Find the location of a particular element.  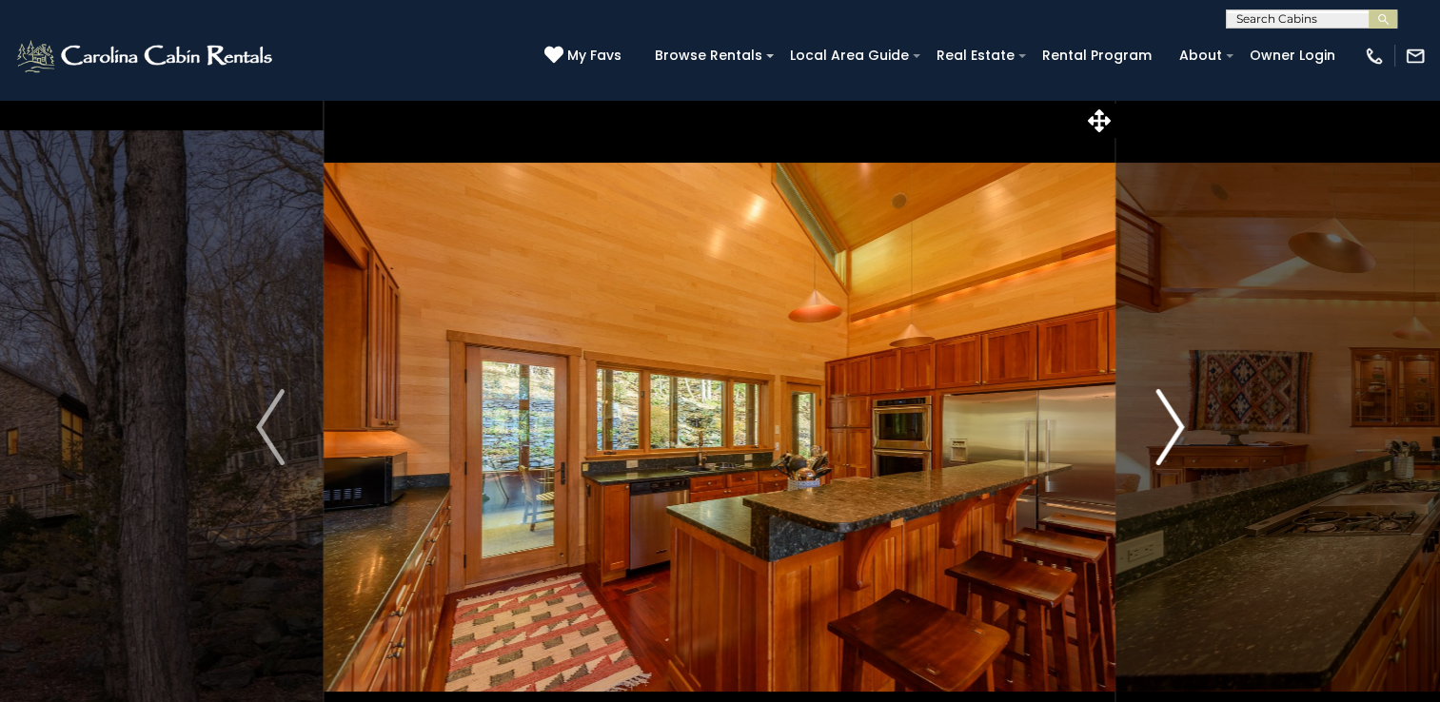

a: Browse Rentals is located at coordinates (708, 55).